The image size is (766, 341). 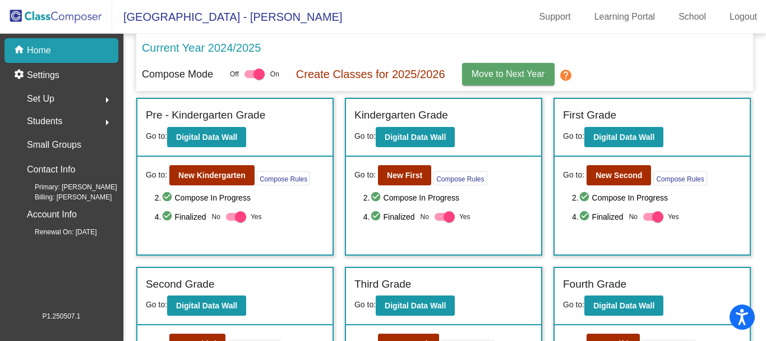 I want to click on mat-icon: settings, so click(x=20, y=75).